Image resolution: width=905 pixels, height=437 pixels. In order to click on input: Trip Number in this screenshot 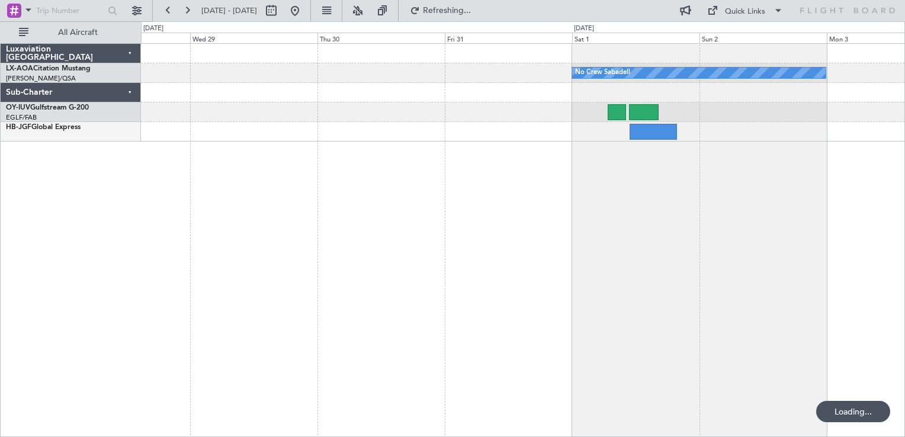, I will do `click(70, 11)`.